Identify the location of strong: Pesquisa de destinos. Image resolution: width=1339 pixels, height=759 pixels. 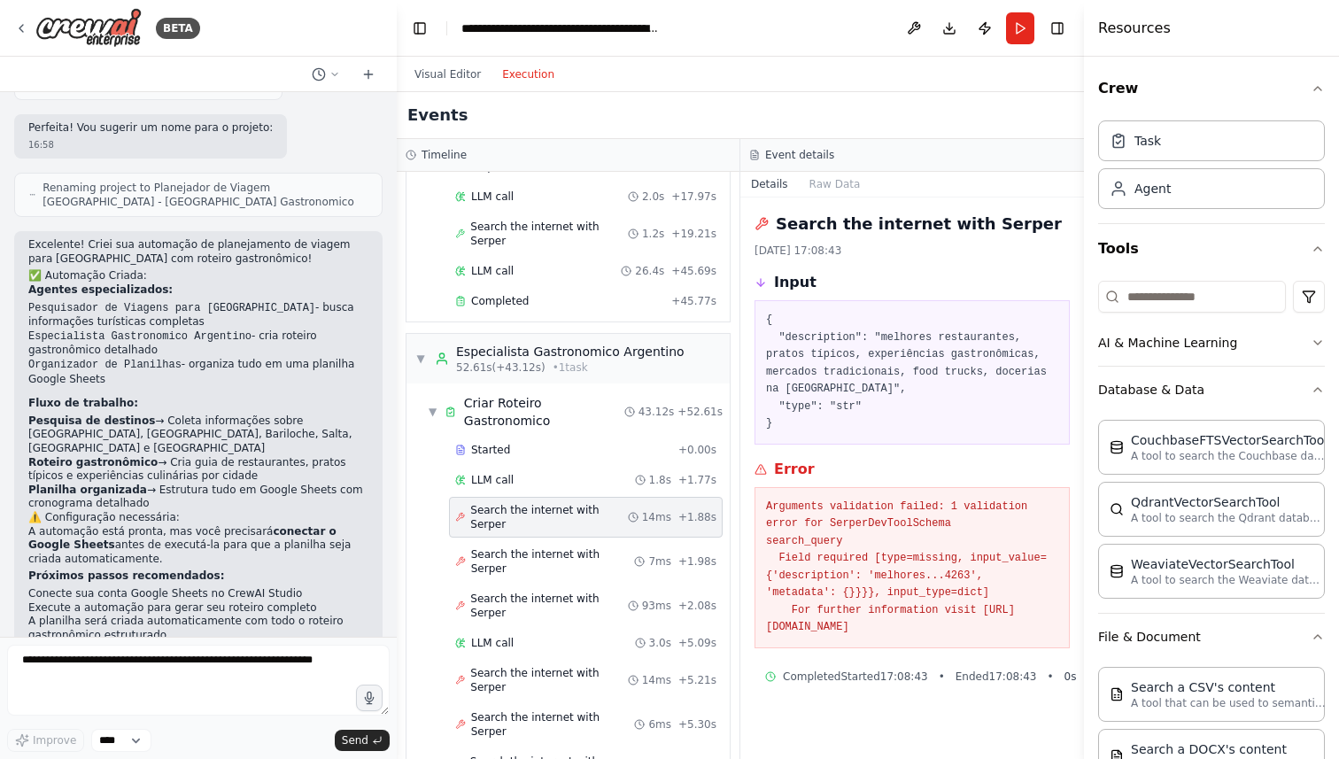
(91, 421).